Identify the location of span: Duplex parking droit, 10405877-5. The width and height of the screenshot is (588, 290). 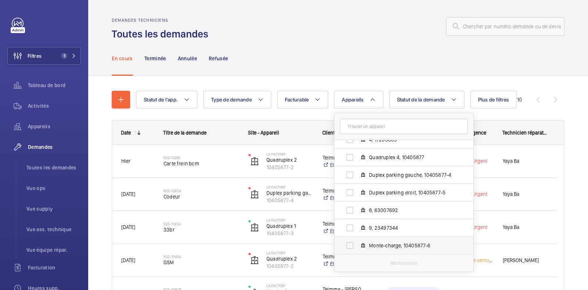
(412, 193).